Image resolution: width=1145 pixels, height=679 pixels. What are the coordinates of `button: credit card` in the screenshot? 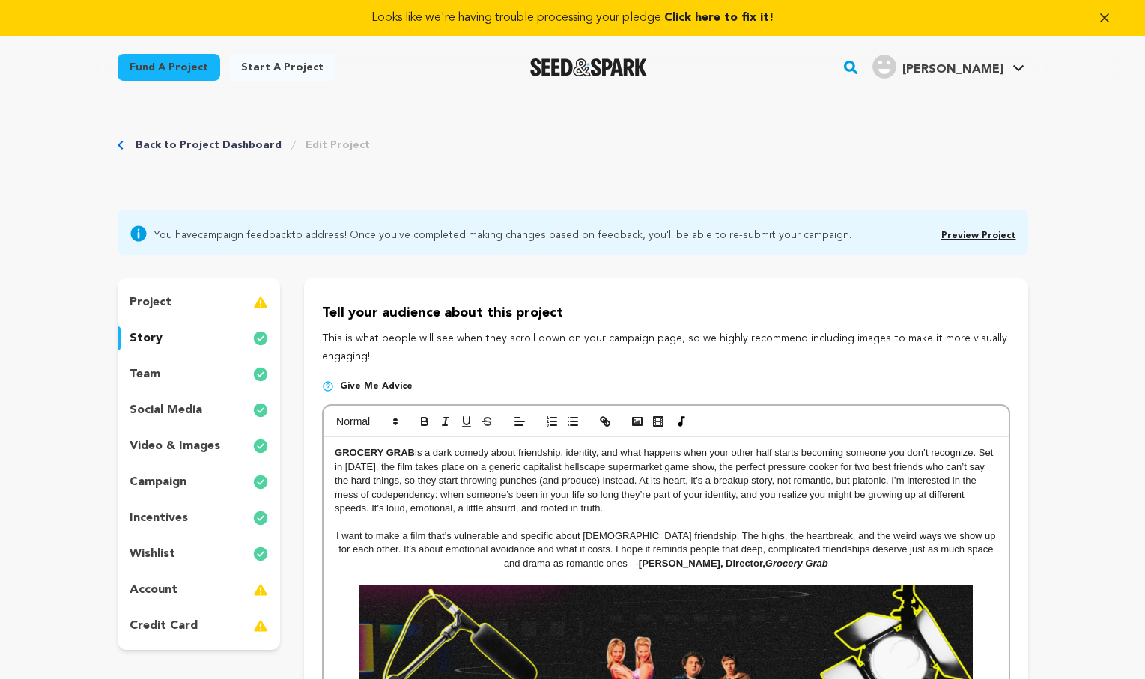 It's located at (199, 626).